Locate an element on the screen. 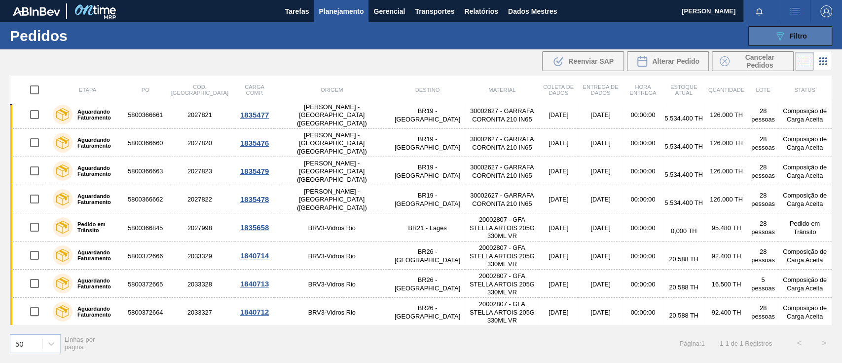 This screenshot has height=363, width=842. font: 2027998 is located at coordinates (200, 227).